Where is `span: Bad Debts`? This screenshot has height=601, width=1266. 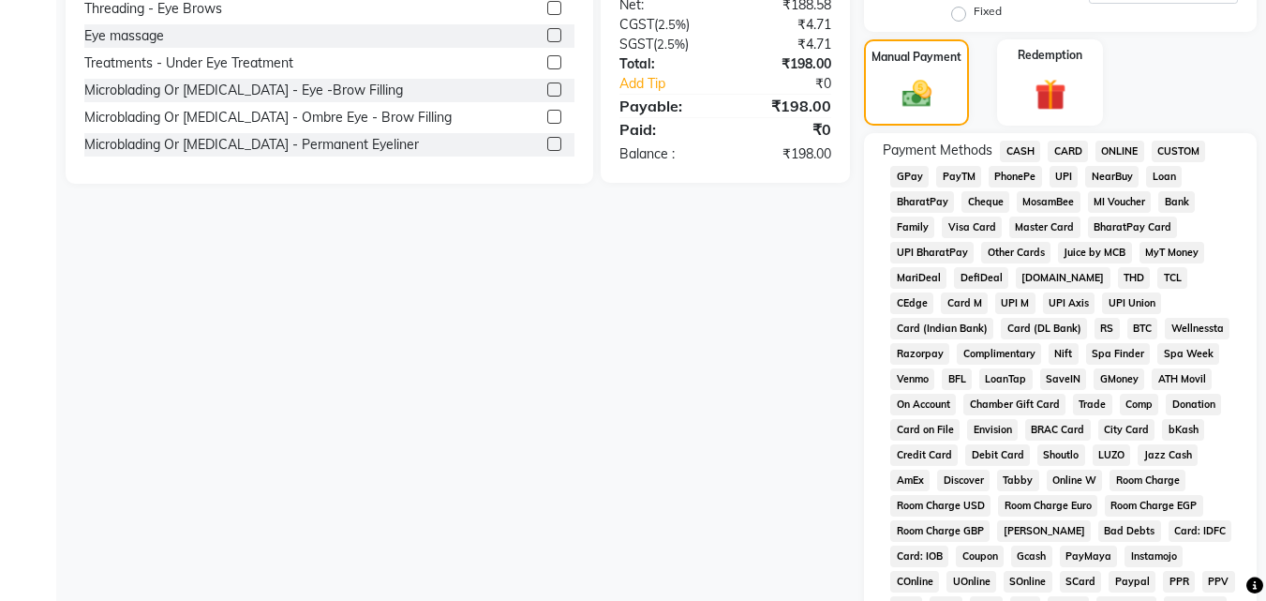 span: Bad Debts is located at coordinates (1129, 530).